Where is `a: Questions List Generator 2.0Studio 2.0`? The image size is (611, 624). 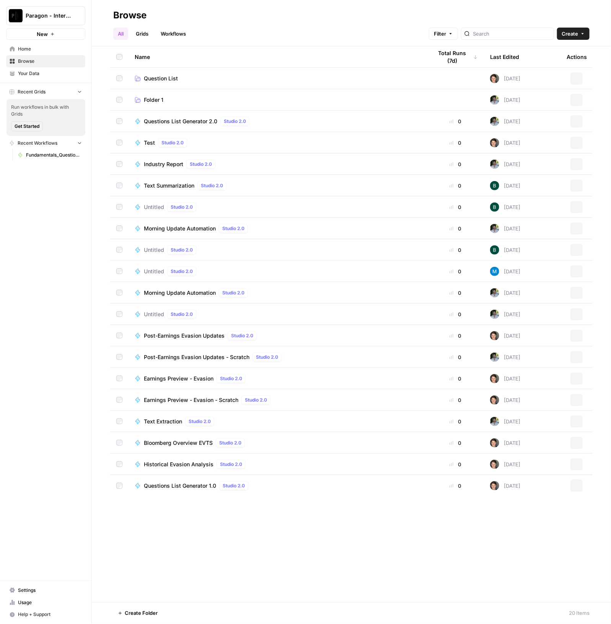
a: Questions List Generator 2.0Studio 2.0 is located at coordinates (278, 121).